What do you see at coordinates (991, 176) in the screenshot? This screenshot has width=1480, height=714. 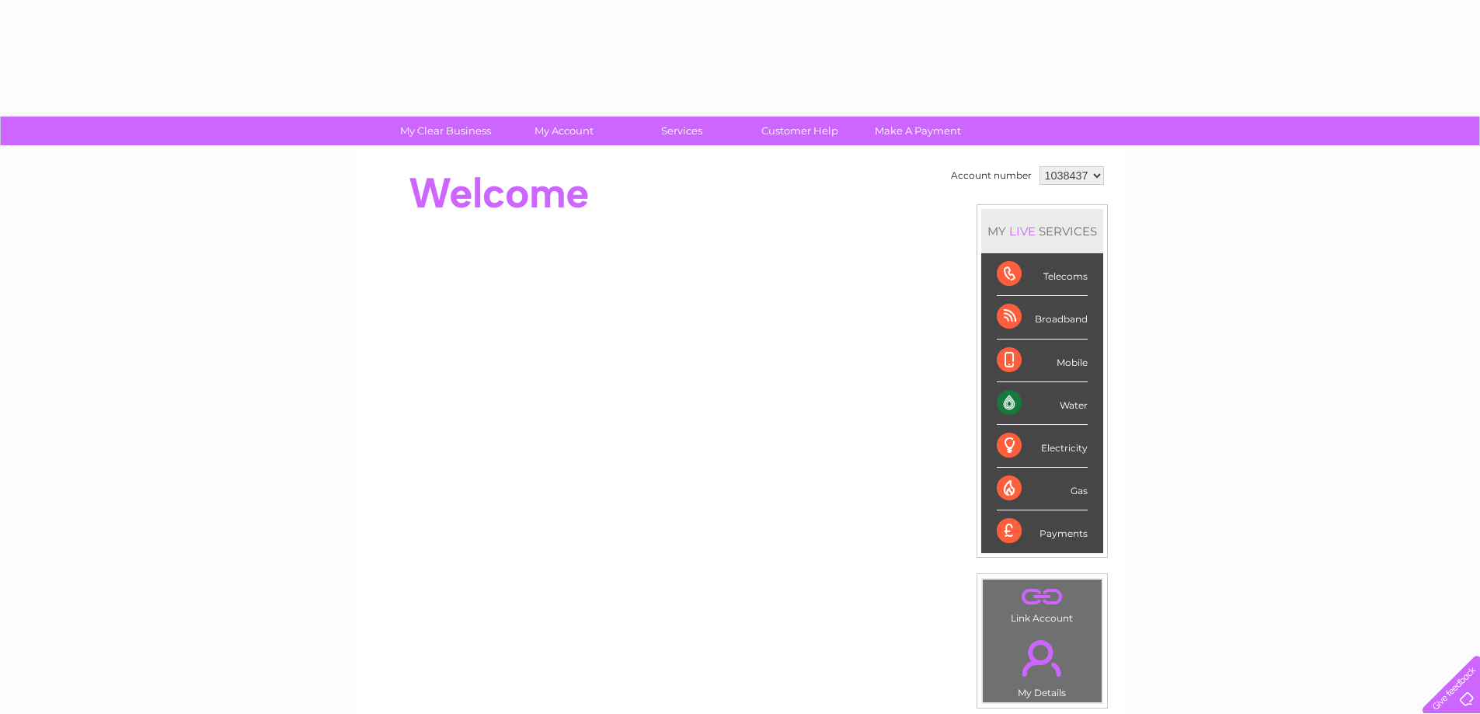 I see `td: Account number` at bounding box center [991, 176].